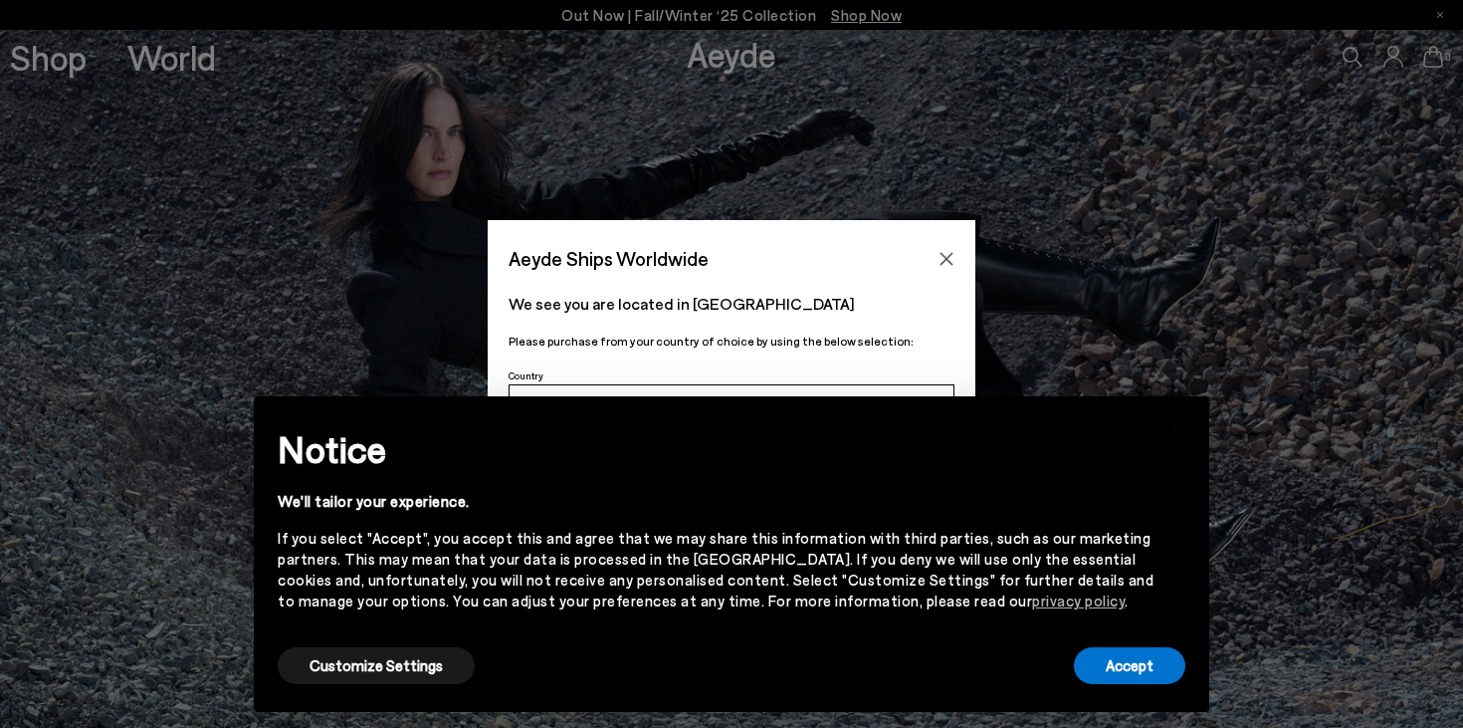 The image size is (1463, 728). What do you see at coordinates (716, 569) in the screenshot?
I see `div: If you select "Accept", you accept this and agree that we may share this information with third p...` at bounding box center [716, 569].